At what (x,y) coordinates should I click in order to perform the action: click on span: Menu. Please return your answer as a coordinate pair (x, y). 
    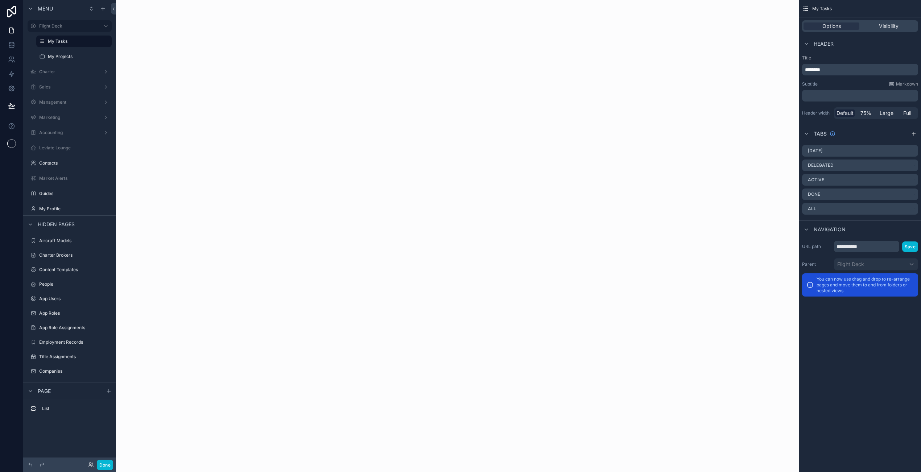
    Looking at the image, I should click on (45, 9).